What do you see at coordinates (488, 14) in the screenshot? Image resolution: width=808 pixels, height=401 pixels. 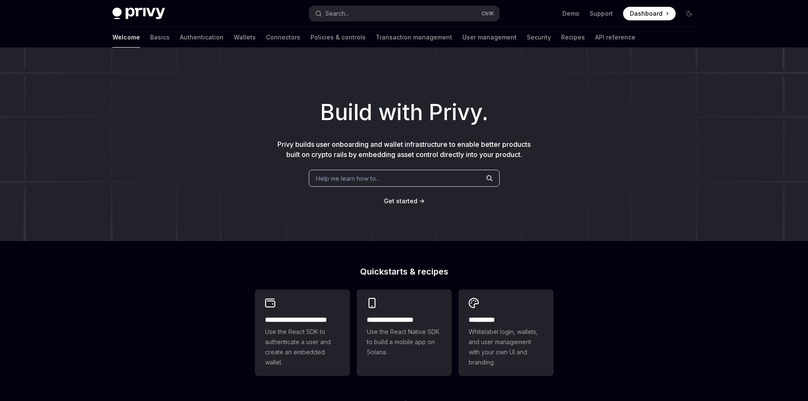 I see `span: Ctrl K` at bounding box center [488, 14].